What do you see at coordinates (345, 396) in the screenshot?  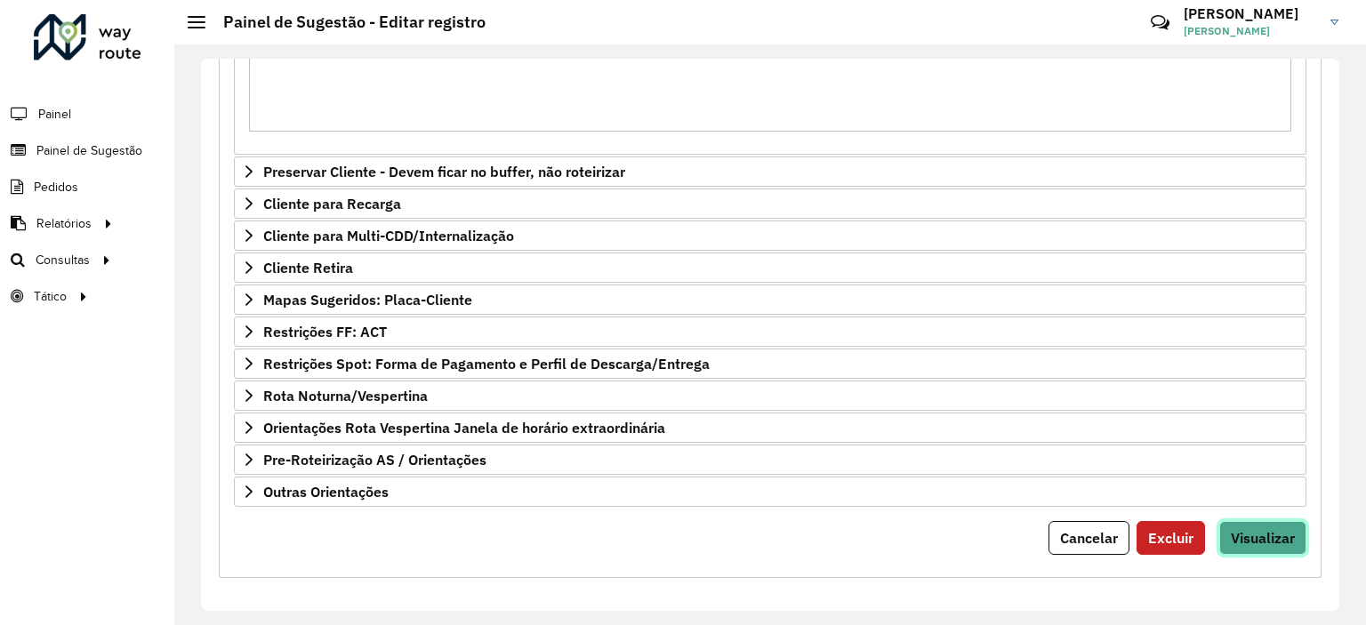 I see `span: Rota Noturna/Vespertina` at bounding box center [345, 396].